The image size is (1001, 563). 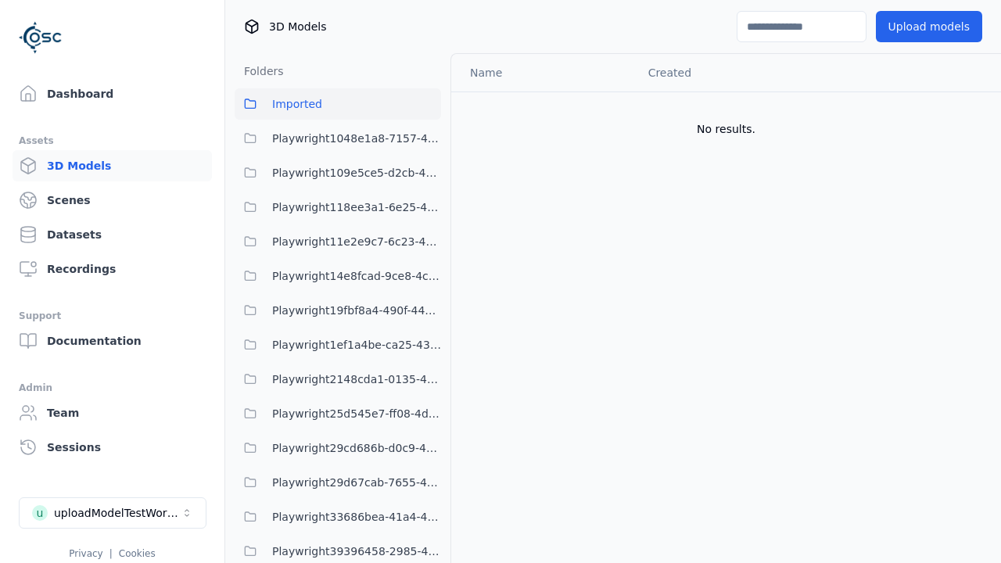 I want to click on span: Playwright19fbf8a4-490f-4493-a67b-72679a62db0e, so click(x=357, y=311).